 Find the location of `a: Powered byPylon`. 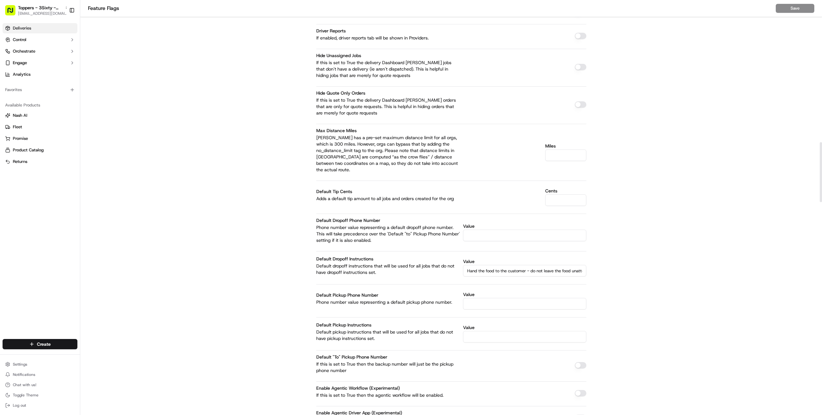

a: Powered byPylon is located at coordinates (61, 161).